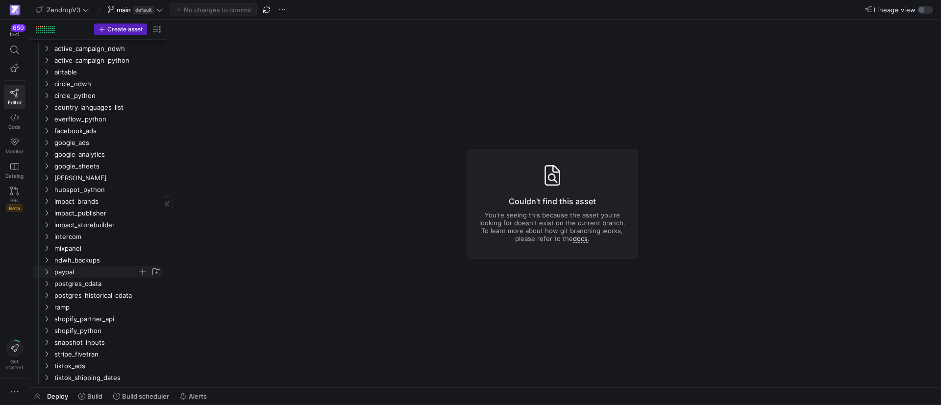 Image resolution: width=941 pixels, height=405 pixels. Describe the element at coordinates (108, 201) in the screenshot. I see `span: impact_brands` at that location.